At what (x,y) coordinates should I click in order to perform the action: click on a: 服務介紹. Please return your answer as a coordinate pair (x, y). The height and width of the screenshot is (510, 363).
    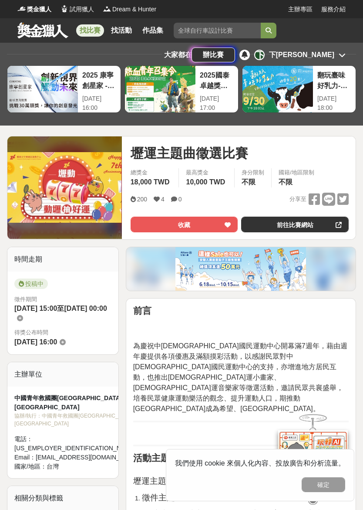
    Looking at the image, I should click on (334, 9).